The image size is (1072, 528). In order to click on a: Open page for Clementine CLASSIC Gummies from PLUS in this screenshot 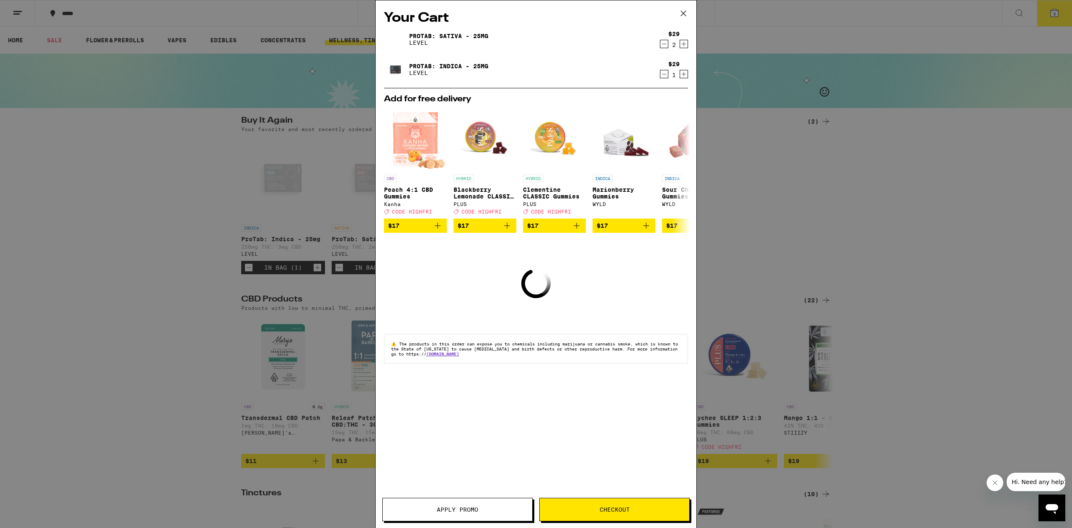, I will do `click(554, 163)`.